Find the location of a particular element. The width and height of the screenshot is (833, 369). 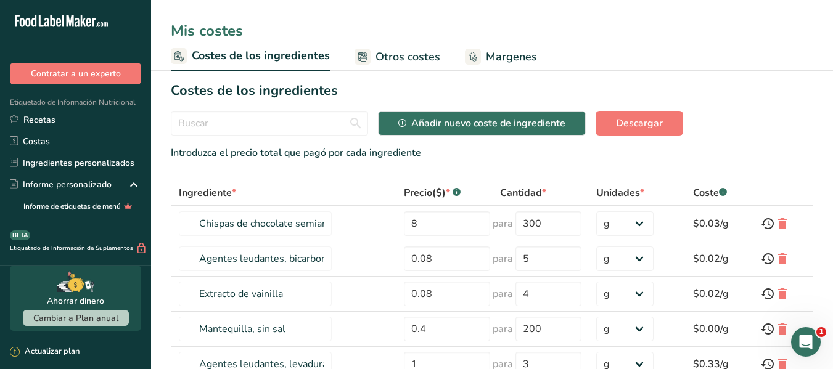

span: Margenes is located at coordinates (511, 57).